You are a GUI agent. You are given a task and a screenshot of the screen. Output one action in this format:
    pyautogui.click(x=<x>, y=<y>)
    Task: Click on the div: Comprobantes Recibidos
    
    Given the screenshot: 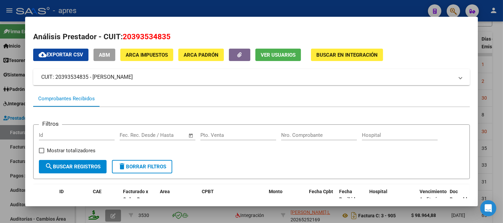 What is the action you would take?
    pyautogui.click(x=66, y=99)
    